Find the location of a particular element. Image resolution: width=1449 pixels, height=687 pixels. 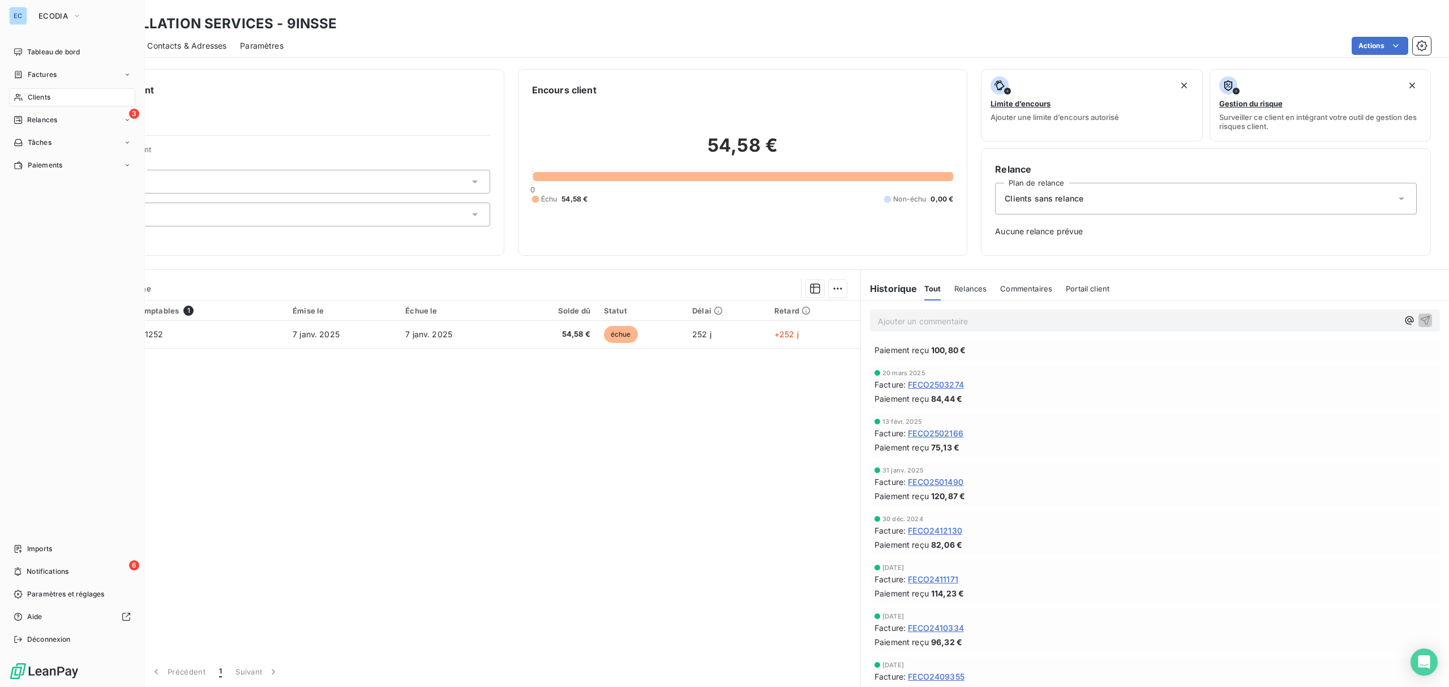

span: Imports is located at coordinates (40, 549).